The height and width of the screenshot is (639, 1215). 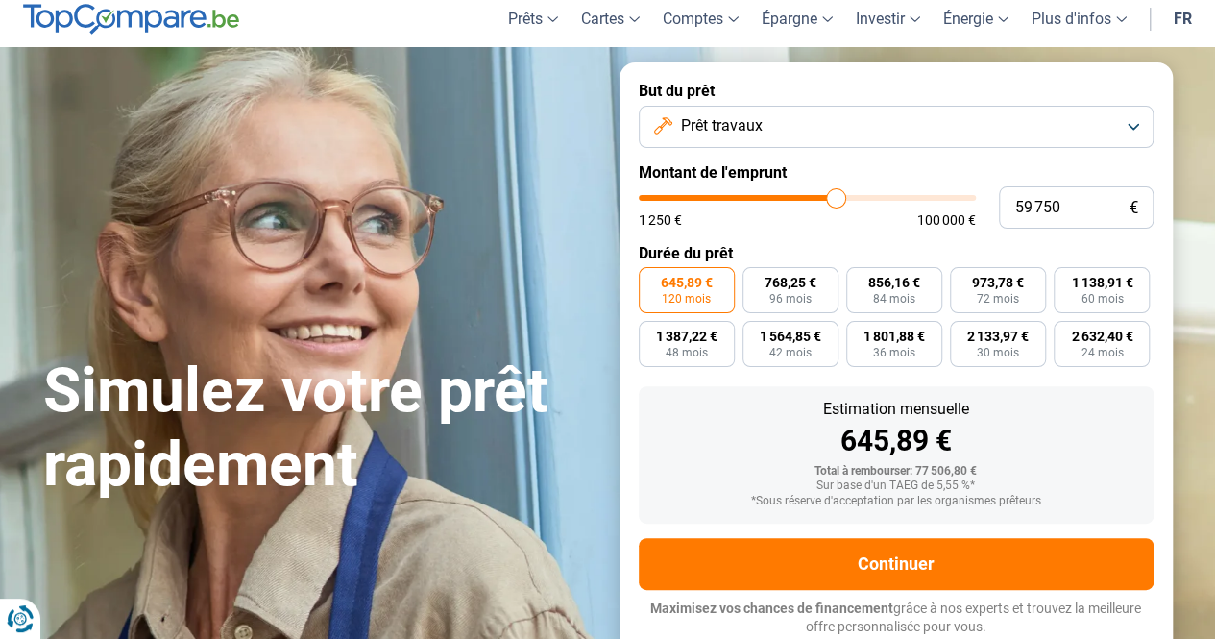 I want to click on span: 96 mois, so click(x=790, y=299).